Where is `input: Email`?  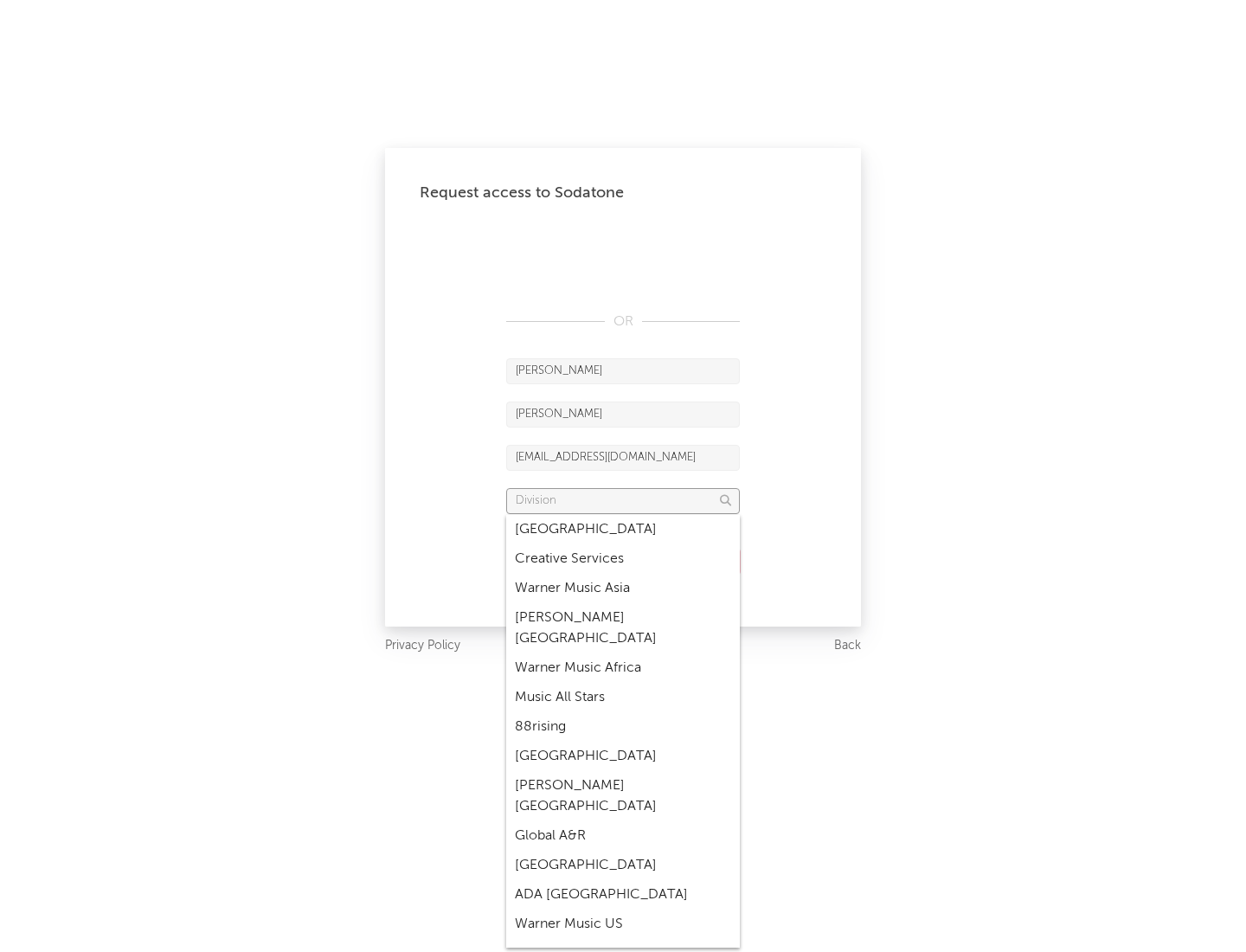
input: Email is located at coordinates (623, 458).